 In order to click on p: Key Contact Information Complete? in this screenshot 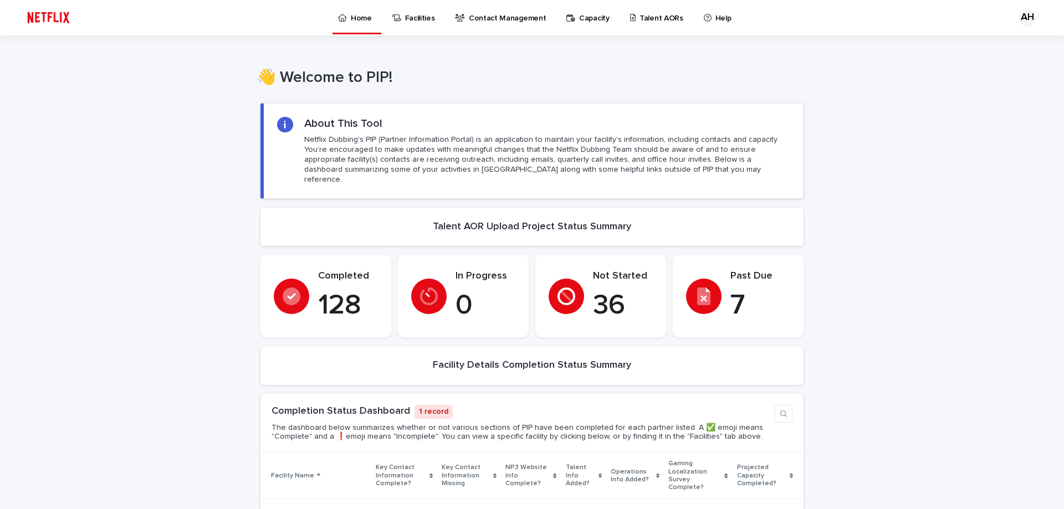, I will do `click(400, 475)`.